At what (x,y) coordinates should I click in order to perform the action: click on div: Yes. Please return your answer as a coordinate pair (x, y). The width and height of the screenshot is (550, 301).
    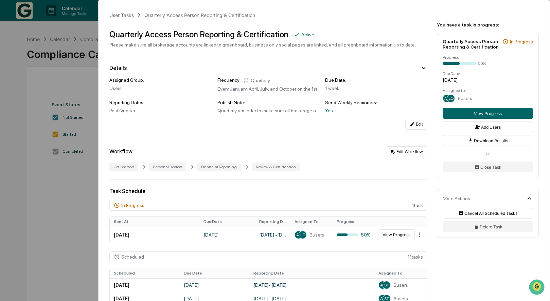
    Looking at the image, I should click on (376, 111).